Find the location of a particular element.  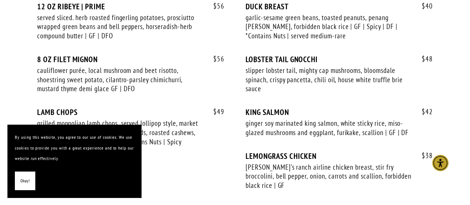

div: 8 OZ FILET MIGNON is located at coordinates (131, 59).